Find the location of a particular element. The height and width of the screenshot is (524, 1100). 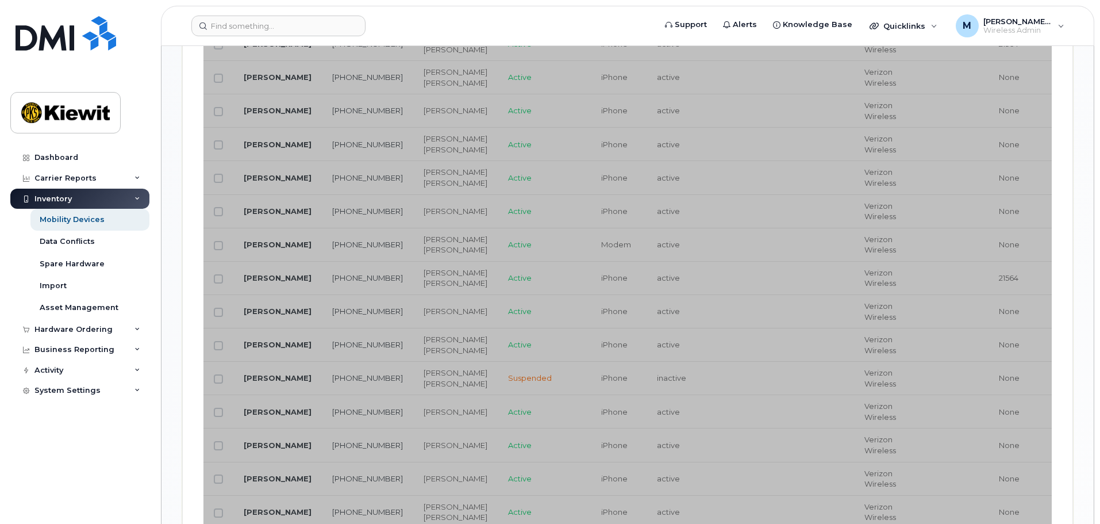

input: Find something... is located at coordinates (278, 26).